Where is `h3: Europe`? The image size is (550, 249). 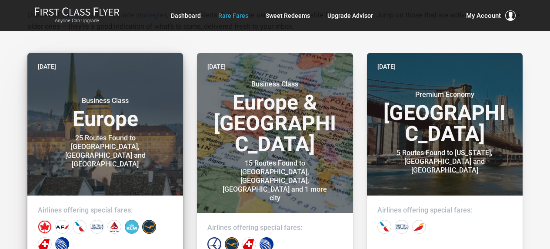 h3: Europe is located at coordinates (105, 113).